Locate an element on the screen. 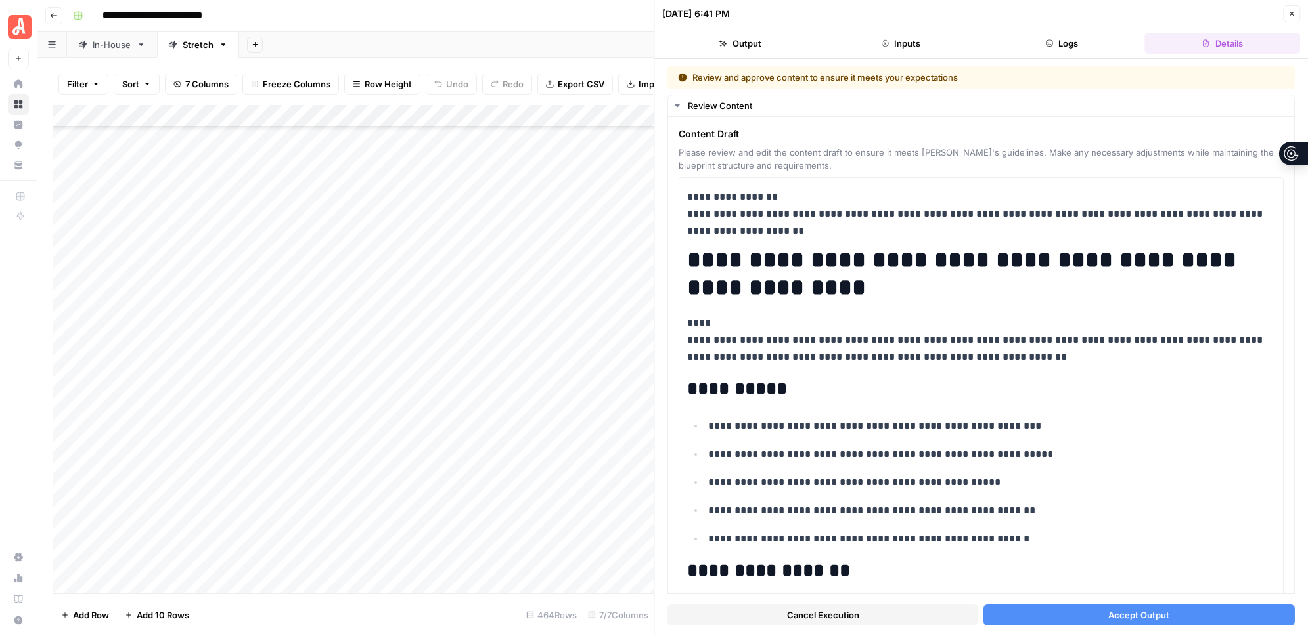 The height and width of the screenshot is (636, 1308). div: 464 Rows is located at coordinates (552, 615).